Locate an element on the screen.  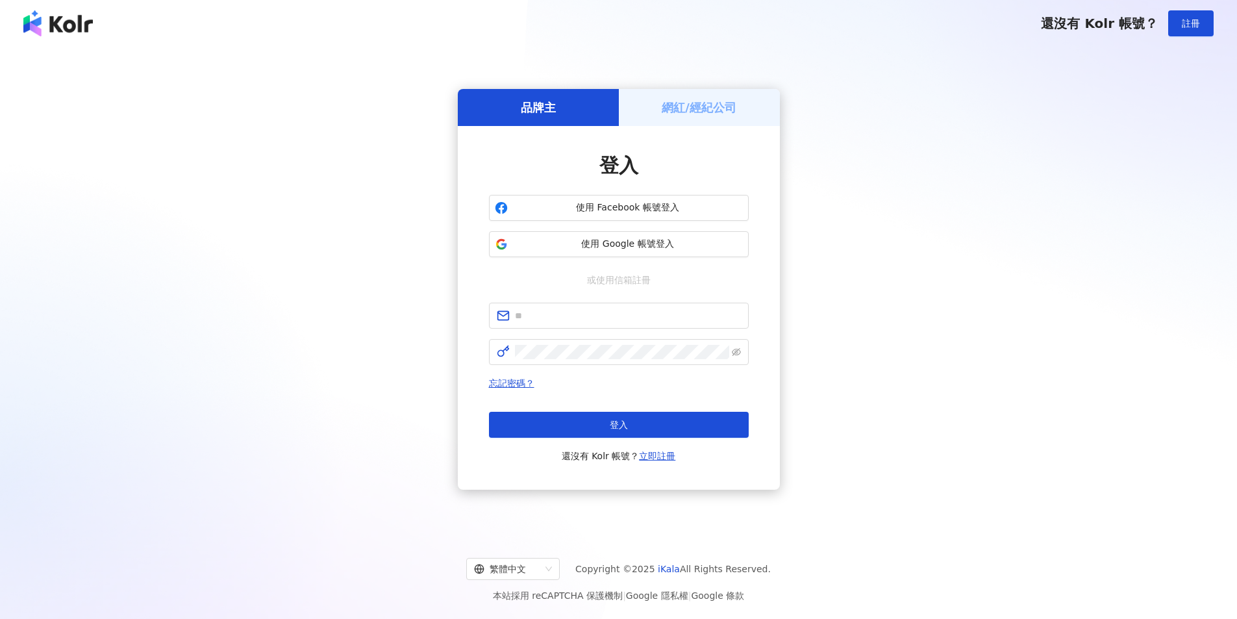
a: 立即註冊 is located at coordinates (657, 456).